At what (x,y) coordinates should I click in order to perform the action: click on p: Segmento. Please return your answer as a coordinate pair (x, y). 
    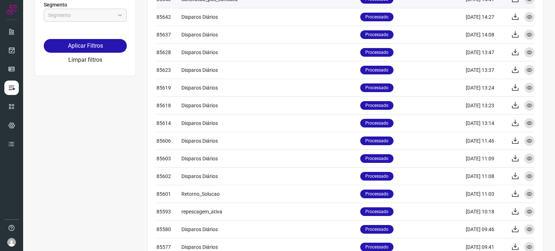
    Looking at the image, I should click on (85, 5).